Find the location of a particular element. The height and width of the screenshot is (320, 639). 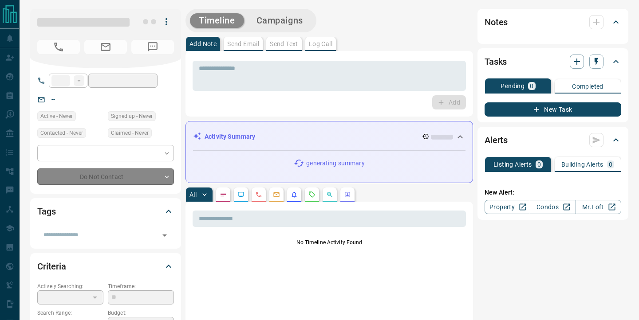

svg: Agent Actions is located at coordinates (347, 195).